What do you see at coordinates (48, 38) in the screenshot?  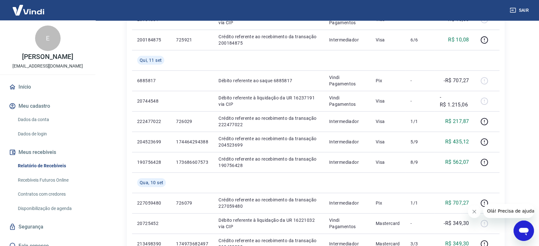 I see `div: E` at bounding box center [48, 38].